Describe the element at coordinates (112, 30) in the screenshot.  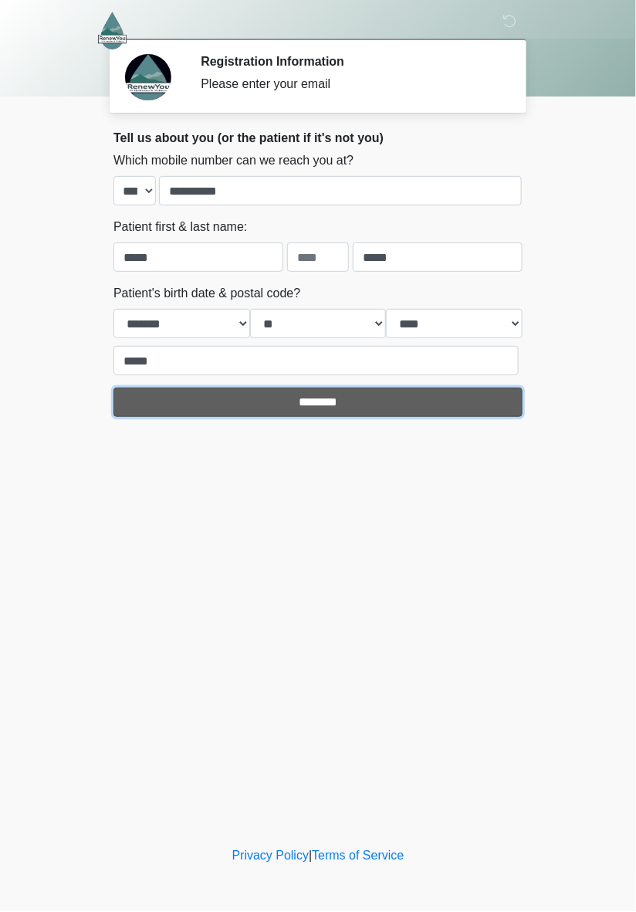
I see `img: RenewYou IV Hydration and Wellness Logo` at that location.